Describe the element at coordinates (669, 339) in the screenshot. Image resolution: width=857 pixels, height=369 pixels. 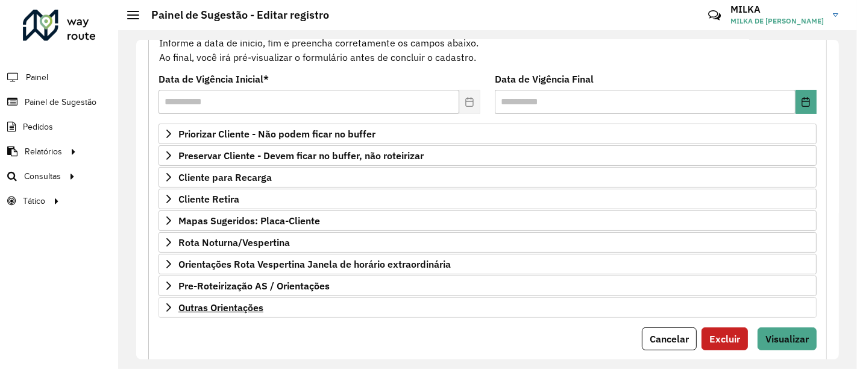
I see `button: Cancelar` at that location.